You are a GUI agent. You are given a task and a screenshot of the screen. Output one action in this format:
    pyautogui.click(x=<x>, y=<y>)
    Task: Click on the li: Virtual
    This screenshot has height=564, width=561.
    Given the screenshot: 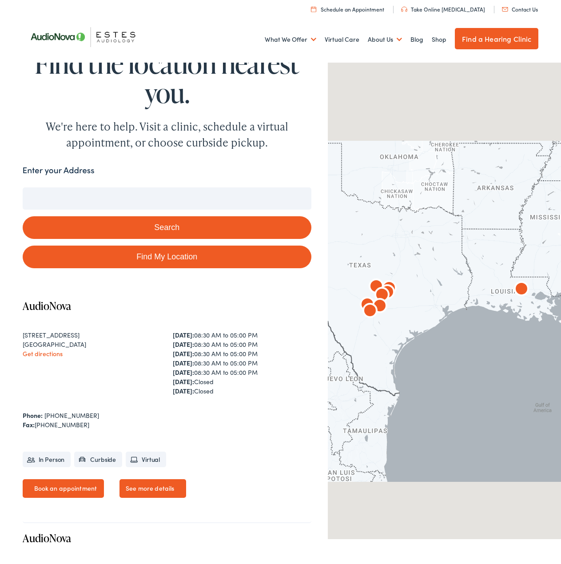 What is the action you would take?
    pyautogui.click(x=146, y=459)
    